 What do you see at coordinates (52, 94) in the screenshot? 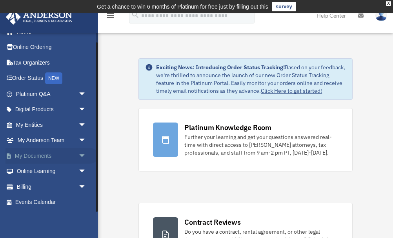
I see `a: Platinum Q&Aarrow_drop_down` at bounding box center [52, 94].